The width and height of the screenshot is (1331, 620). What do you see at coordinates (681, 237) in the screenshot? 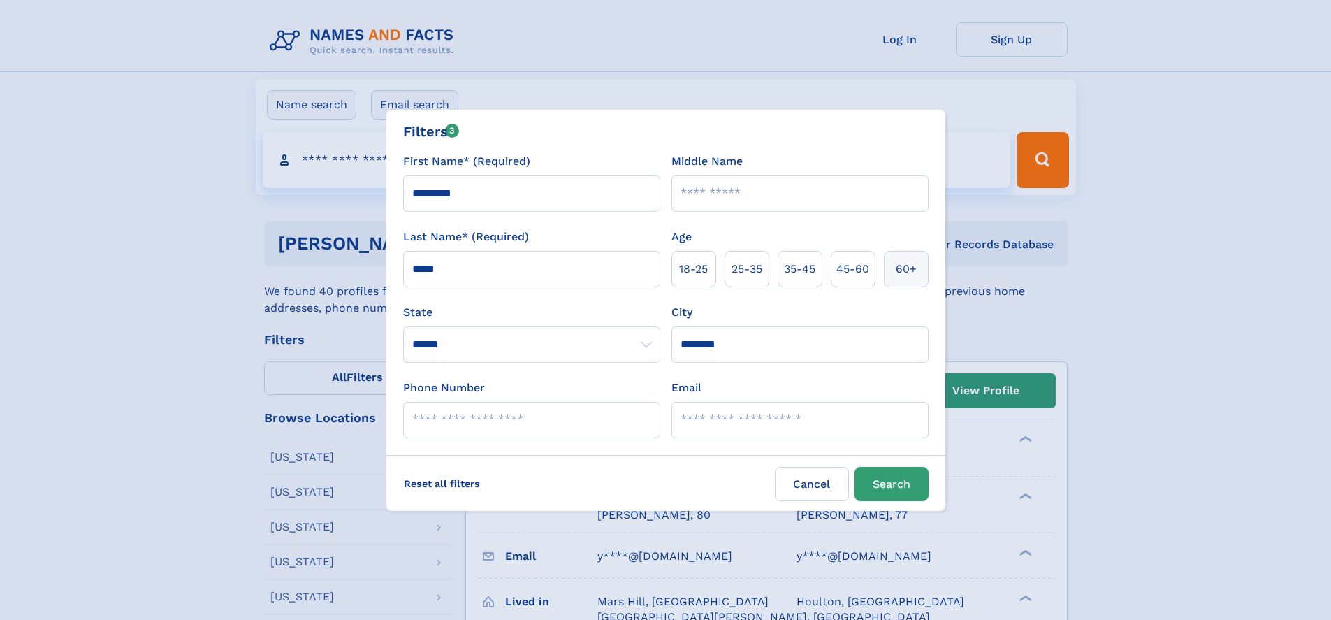
I see `label: Age` at bounding box center [681, 237].